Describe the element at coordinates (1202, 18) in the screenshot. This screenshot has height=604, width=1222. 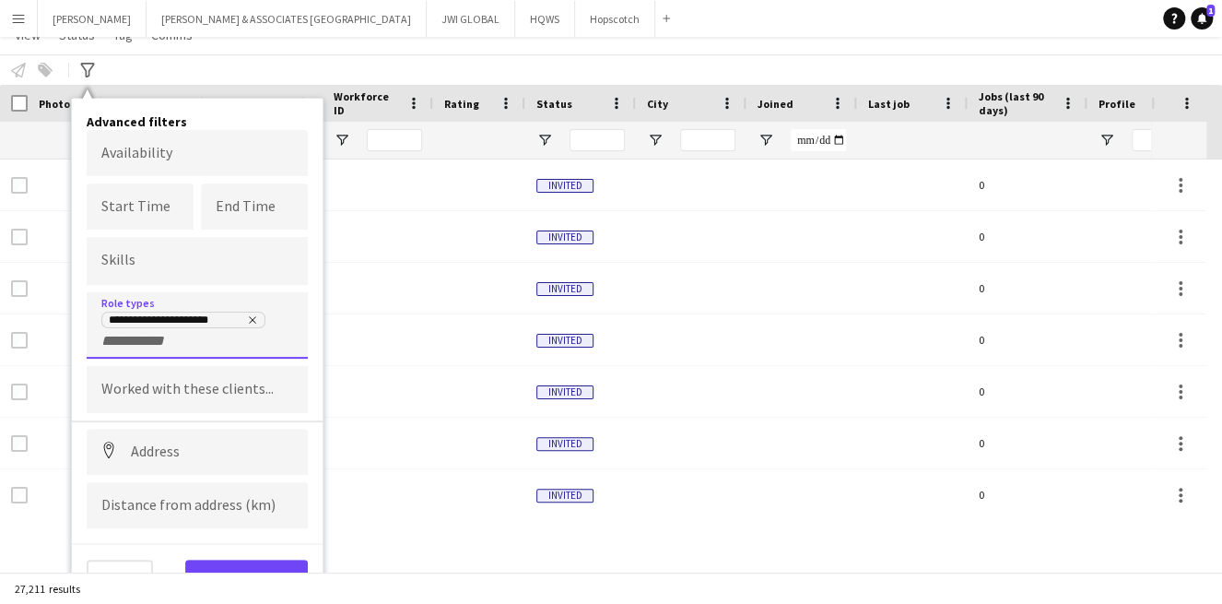
I see `a: 1` at that location.